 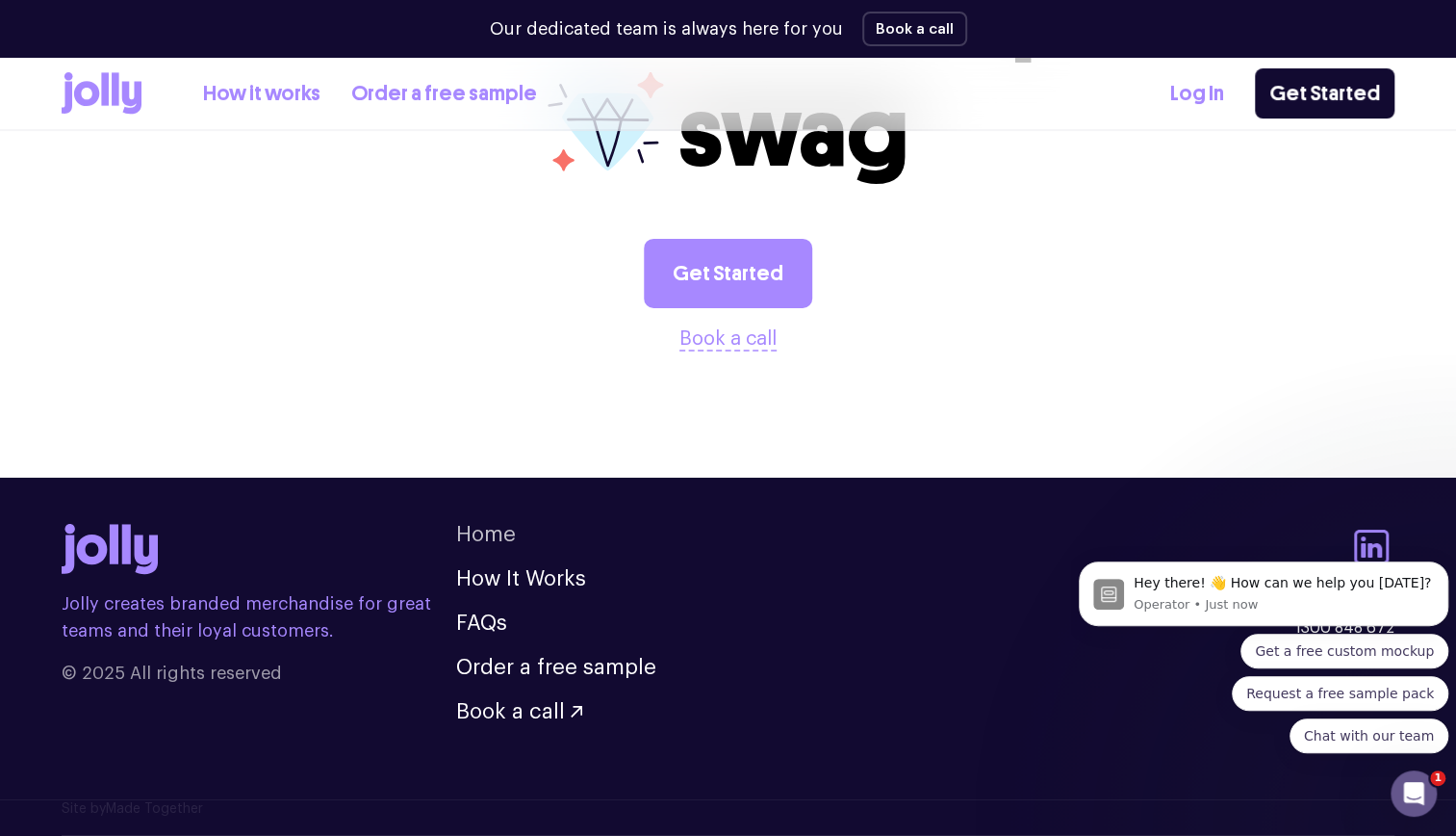 What do you see at coordinates (521, 579) in the screenshot?
I see `a: How It Works` at bounding box center [521, 579].